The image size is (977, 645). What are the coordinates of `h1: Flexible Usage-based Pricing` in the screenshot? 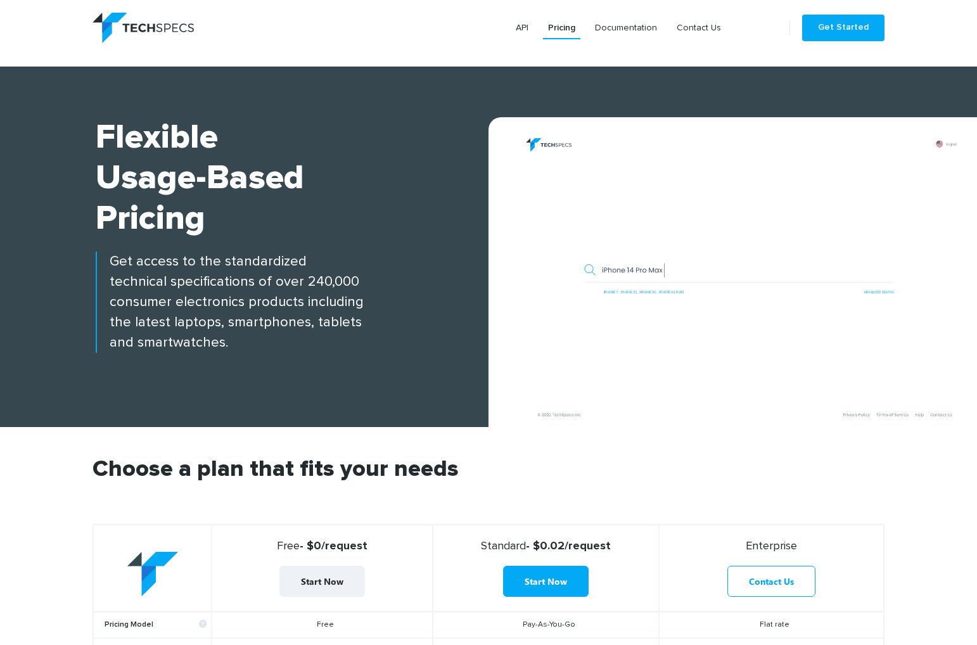 It's located at (292, 178).